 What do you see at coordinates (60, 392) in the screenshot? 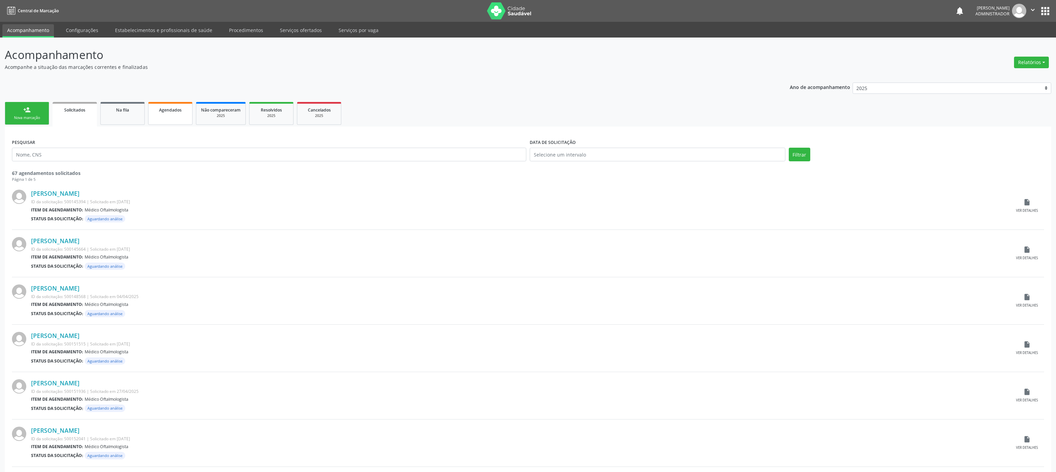
I see `span: ID da solicitação: S00151936 |` at bounding box center [60, 392].